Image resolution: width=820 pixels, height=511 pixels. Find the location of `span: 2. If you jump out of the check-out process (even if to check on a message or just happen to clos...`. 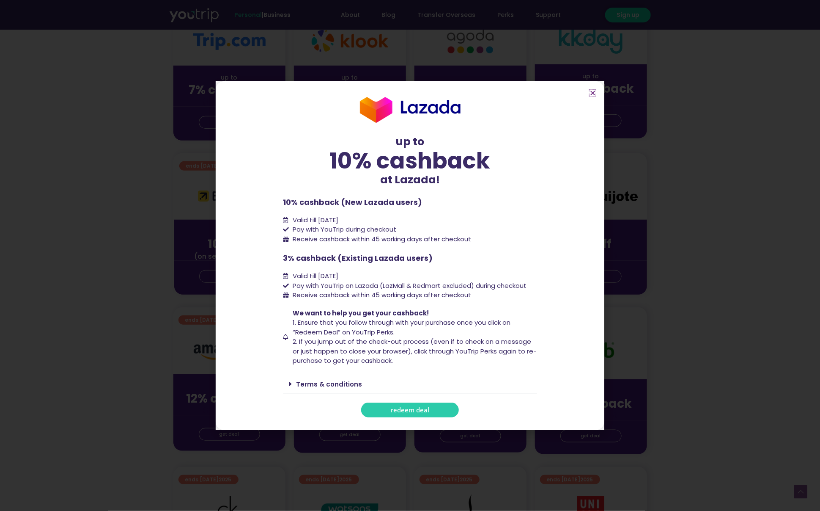

span: 2. If you jump out of the check-out process (even if to check on a message or just happen to clos... is located at coordinates (415, 351).